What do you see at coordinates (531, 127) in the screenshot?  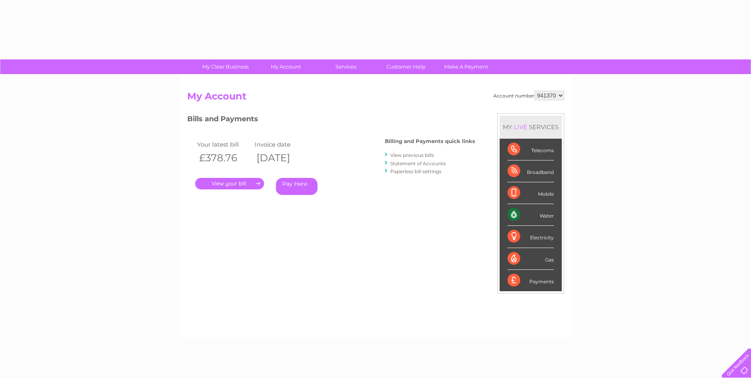 I see `div: MY SERVICES` at bounding box center [531, 127].